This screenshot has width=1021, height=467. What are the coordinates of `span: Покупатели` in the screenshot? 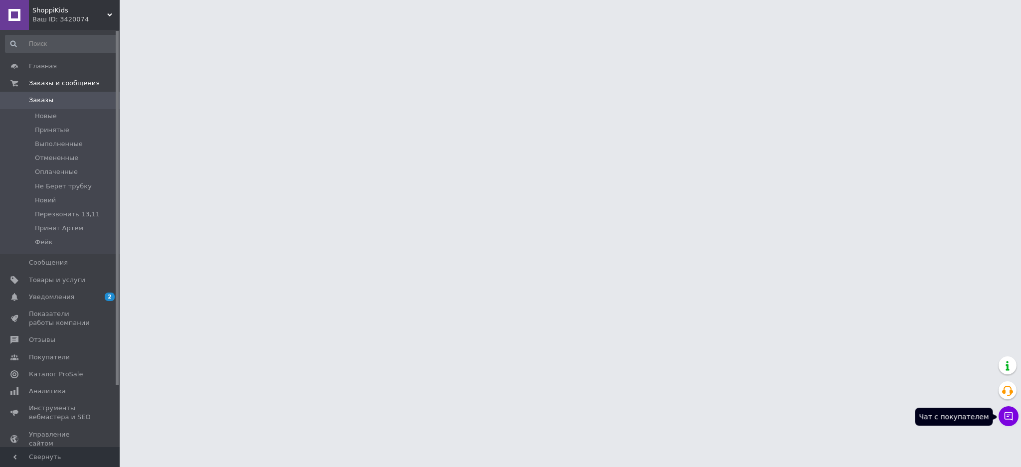 It's located at (49, 357).